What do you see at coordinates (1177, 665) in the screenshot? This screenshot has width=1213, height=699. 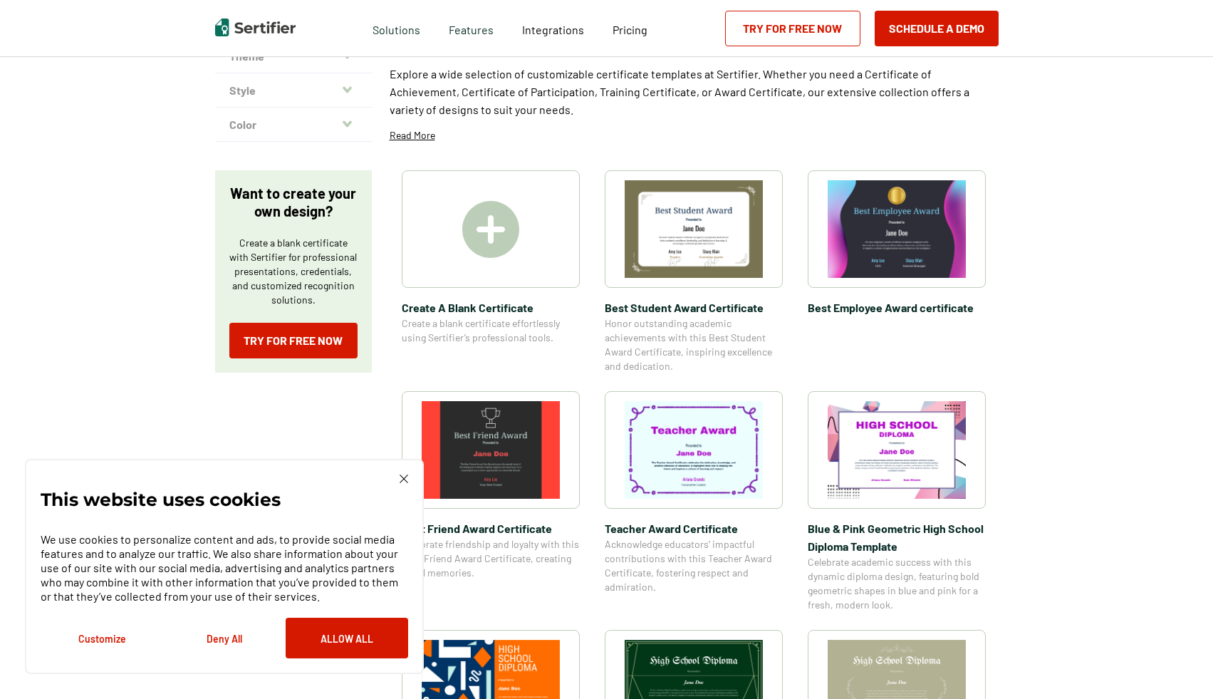 I see `div: Chat Widget` at bounding box center [1177, 665].